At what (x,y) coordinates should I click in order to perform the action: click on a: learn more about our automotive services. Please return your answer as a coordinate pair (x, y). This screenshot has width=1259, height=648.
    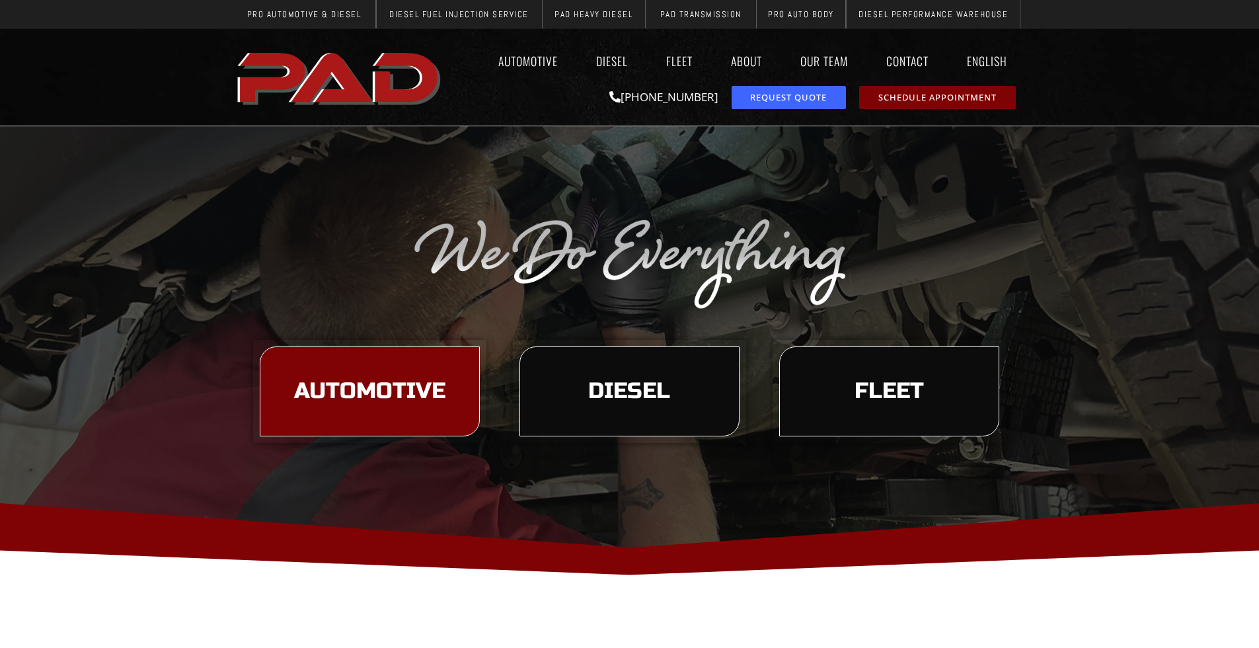
    Looking at the image, I should click on (370, 391).